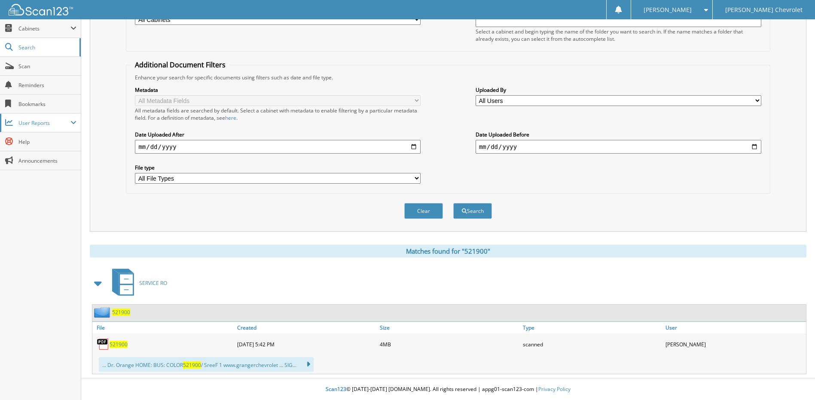 Image resolution: width=815 pixels, height=400 pixels. What do you see at coordinates (277, 167) in the screenshot?
I see `label: File type` at bounding box center [277, 167].